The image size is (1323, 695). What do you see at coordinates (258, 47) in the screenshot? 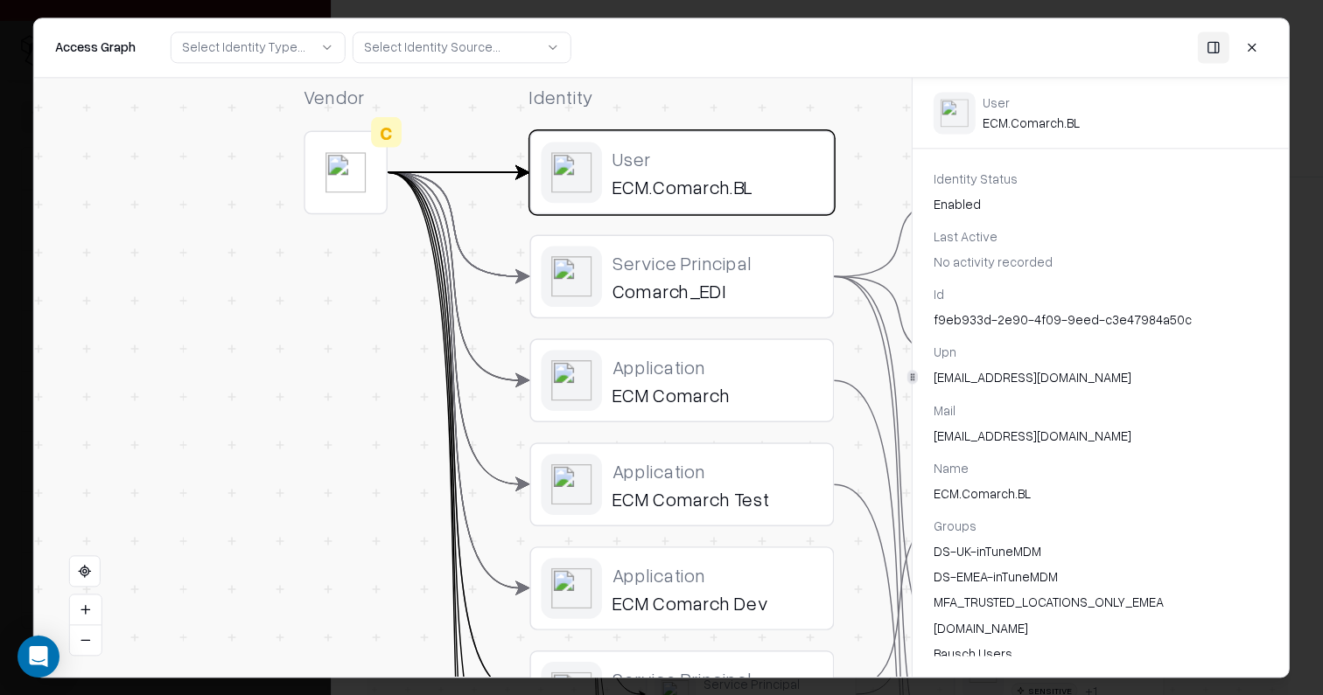
I see `button: Select Identity Type...` at bounding box center [258, 47].